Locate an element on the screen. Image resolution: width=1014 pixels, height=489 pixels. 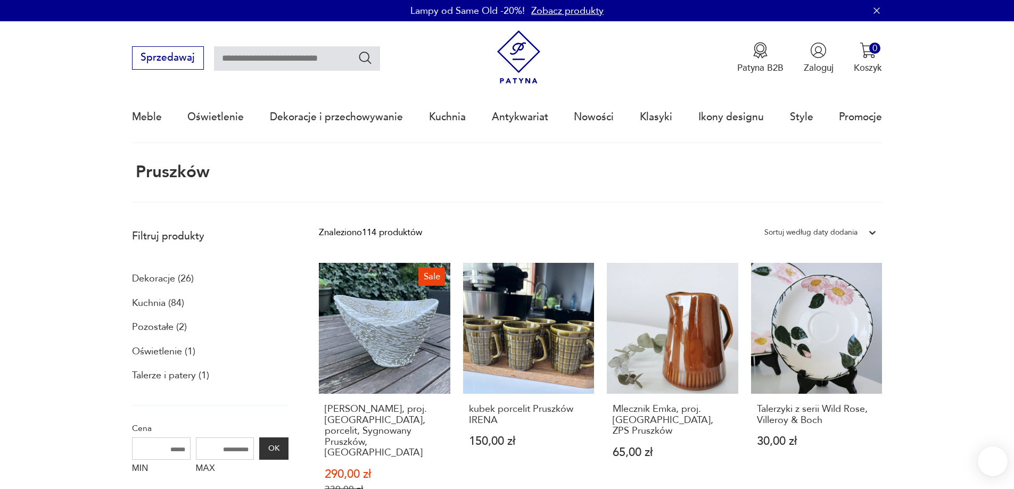
p: Zaloguj is located at coordinates (819, 68).